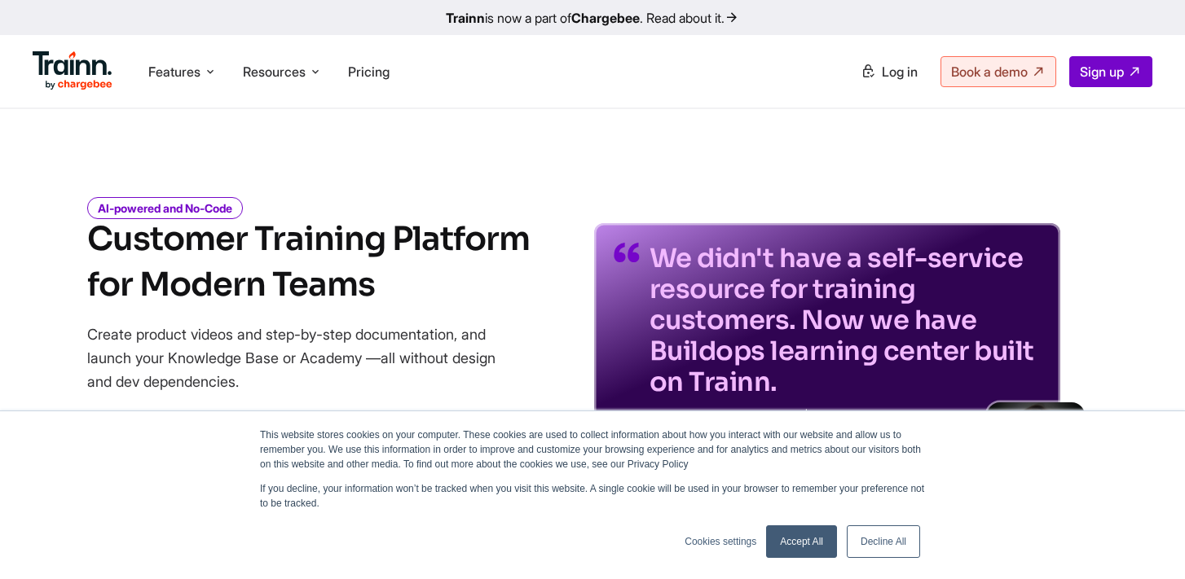  What do you see at coordinates (627, 253) in the screenshot?
I see `img: quotes-purple.41a7099.svg` at bounding box center [627, 253].